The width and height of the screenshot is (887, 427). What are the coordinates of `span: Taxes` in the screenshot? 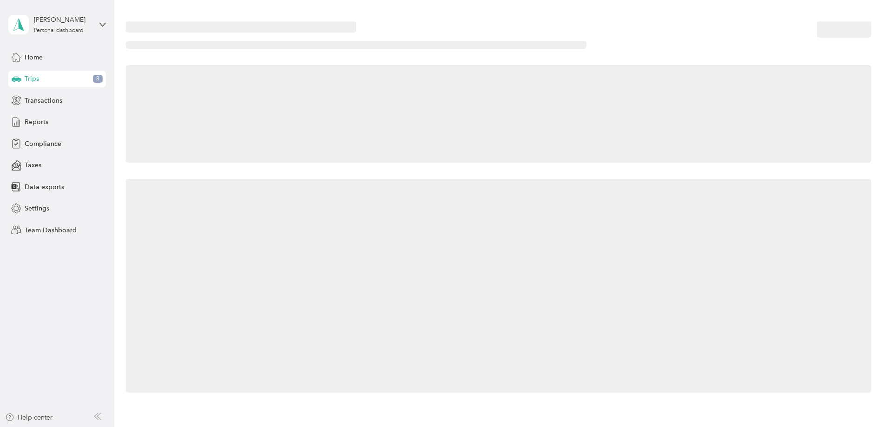 It's located at (33, 165).